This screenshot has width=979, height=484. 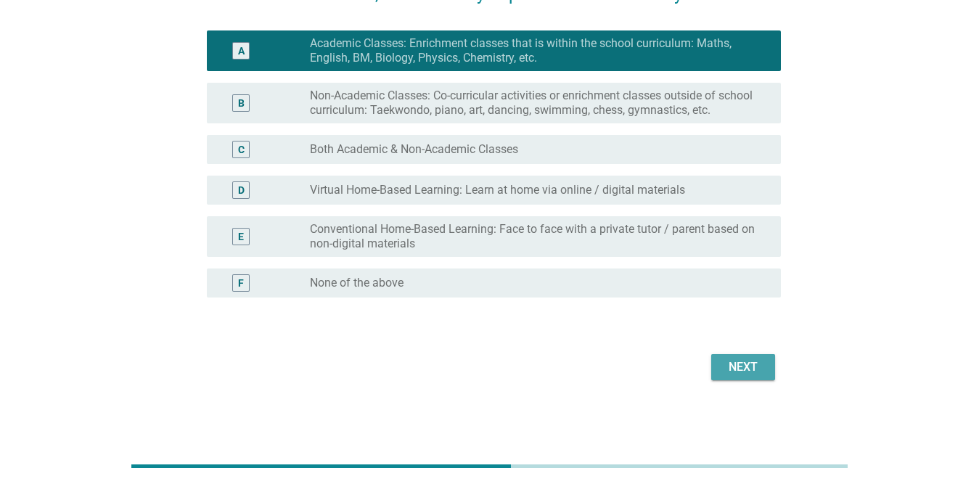 What do you see at coordinates (533, 51) in the screenshot?
I see `label: Academic Classes: Enrichment classes that is within the school curriculum: Maths, English, BM, Bi...` at bounding box center [533, 51].